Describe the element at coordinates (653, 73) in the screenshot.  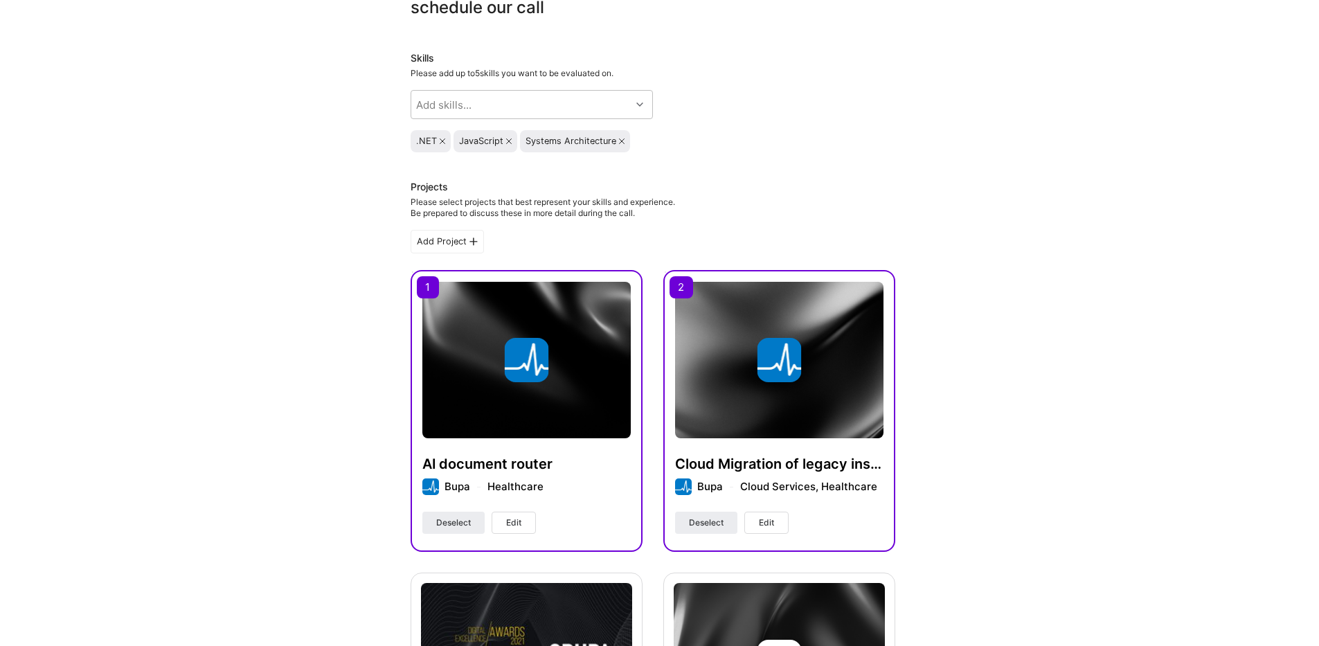
I see `div: Please add up to 5 skills you want to be evaluated on.` at that location.